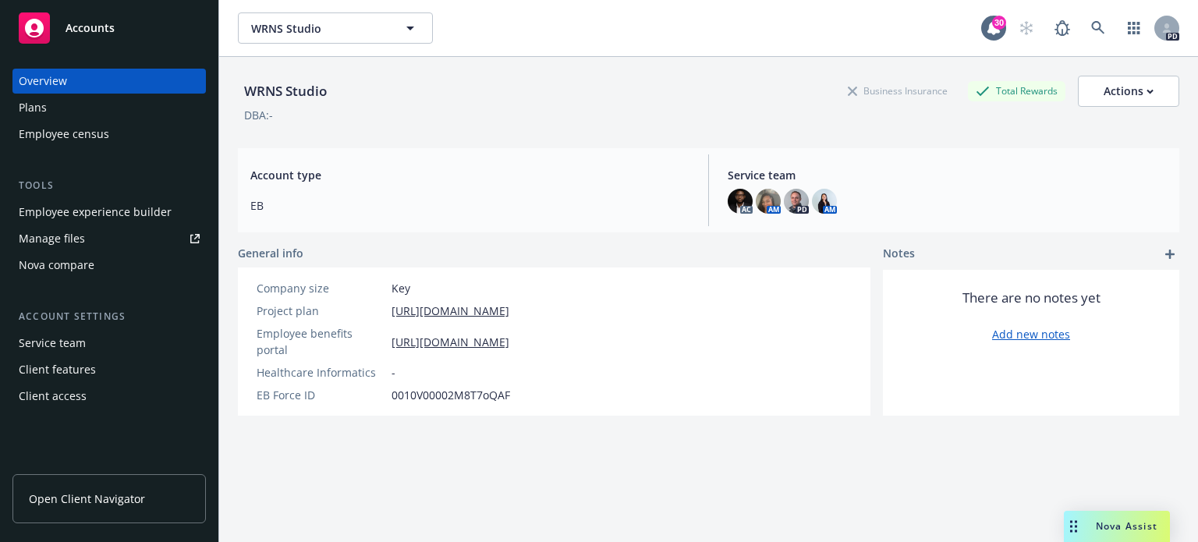 Image resolution: width=1198 pixels, height=542 pixels. Describe the element at coordinates (1098, 28) in the screenshot. I see `a: Search` at that location.